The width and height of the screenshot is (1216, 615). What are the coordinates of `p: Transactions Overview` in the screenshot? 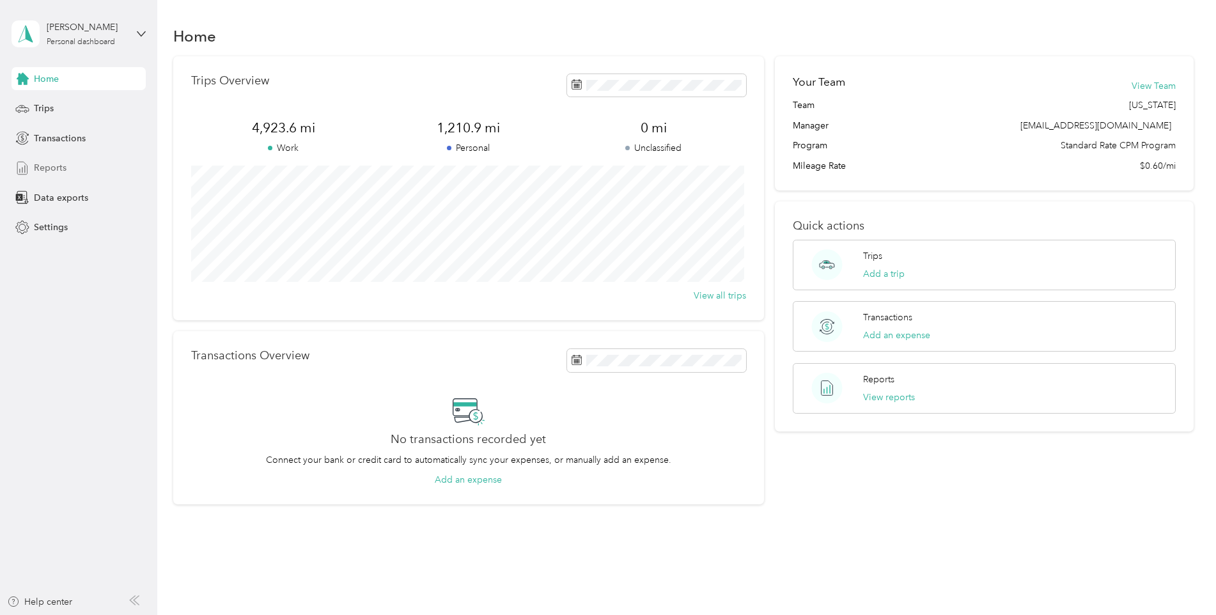 It's located at (250, 355).